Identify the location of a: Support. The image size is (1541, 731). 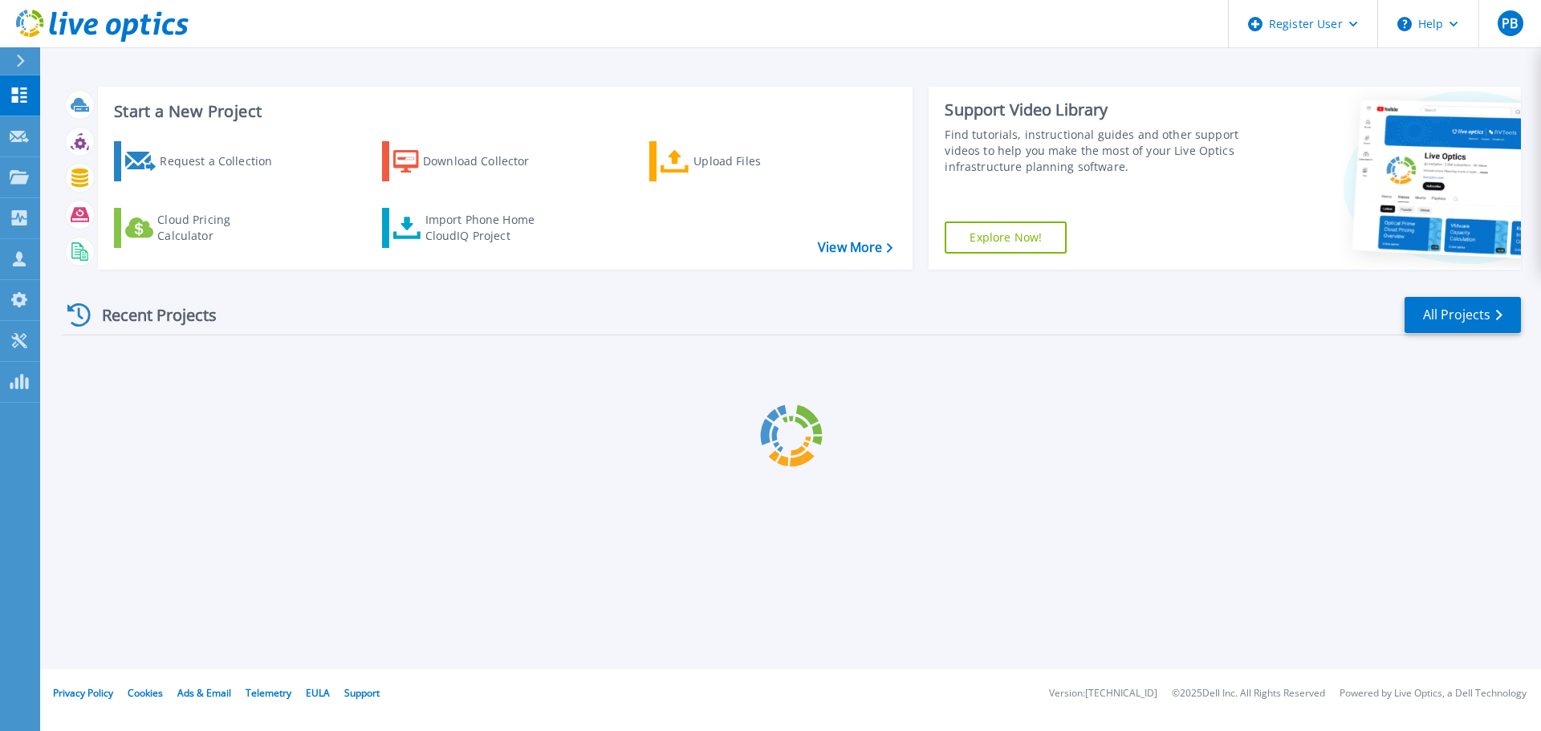
(362, 693).